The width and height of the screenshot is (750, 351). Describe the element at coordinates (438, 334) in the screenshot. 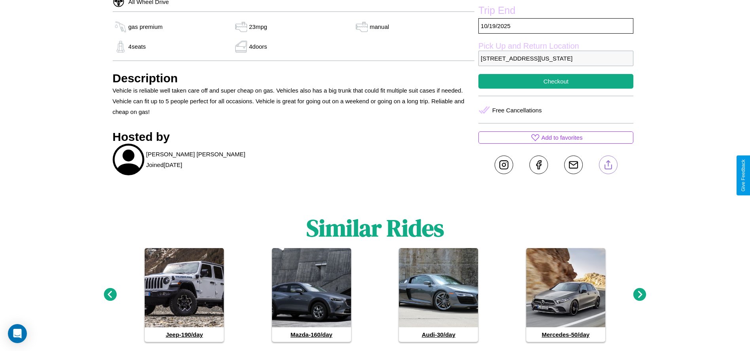

I see `h4: Audi - 30 /day` at that location.